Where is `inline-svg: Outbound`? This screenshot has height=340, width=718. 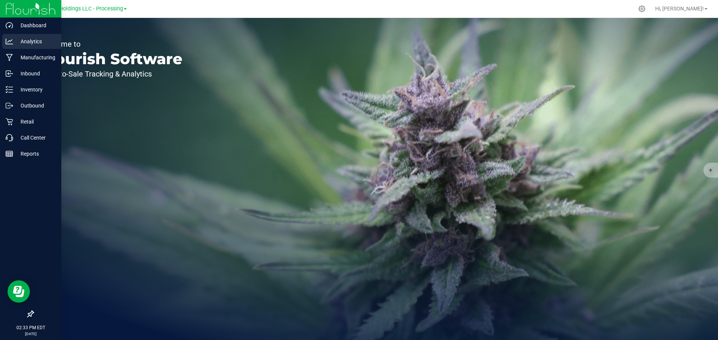
inline-svg: Outbound is located at coordinates (9, 106).